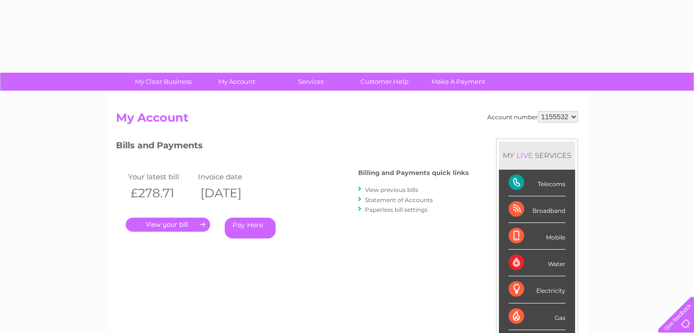 This screenshot has height=333, width=694. Describe the element at coordinates (537, 317) in the screenshot. I see `div: Gas` at that location.